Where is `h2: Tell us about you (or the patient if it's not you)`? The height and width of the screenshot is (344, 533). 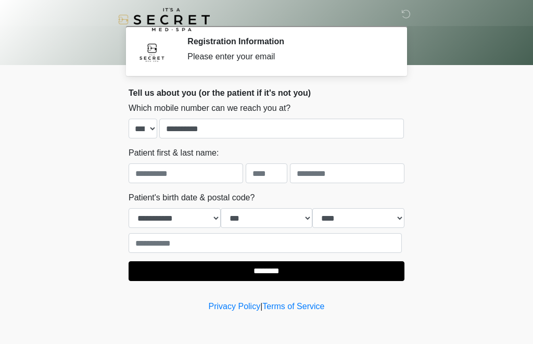
h2: Tell us about you (or the patient if it's not you) is located at coordinates (266, 93).